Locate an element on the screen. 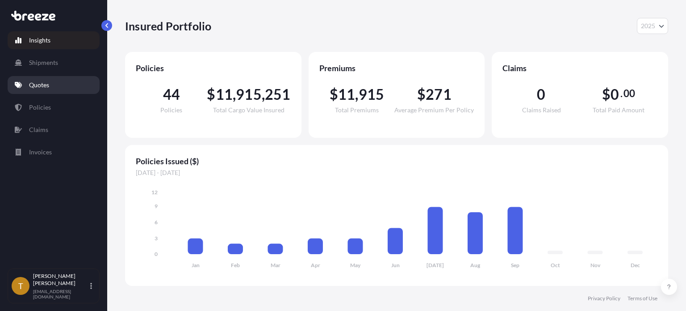  a: Invoices is located at coordinates (54, 152).